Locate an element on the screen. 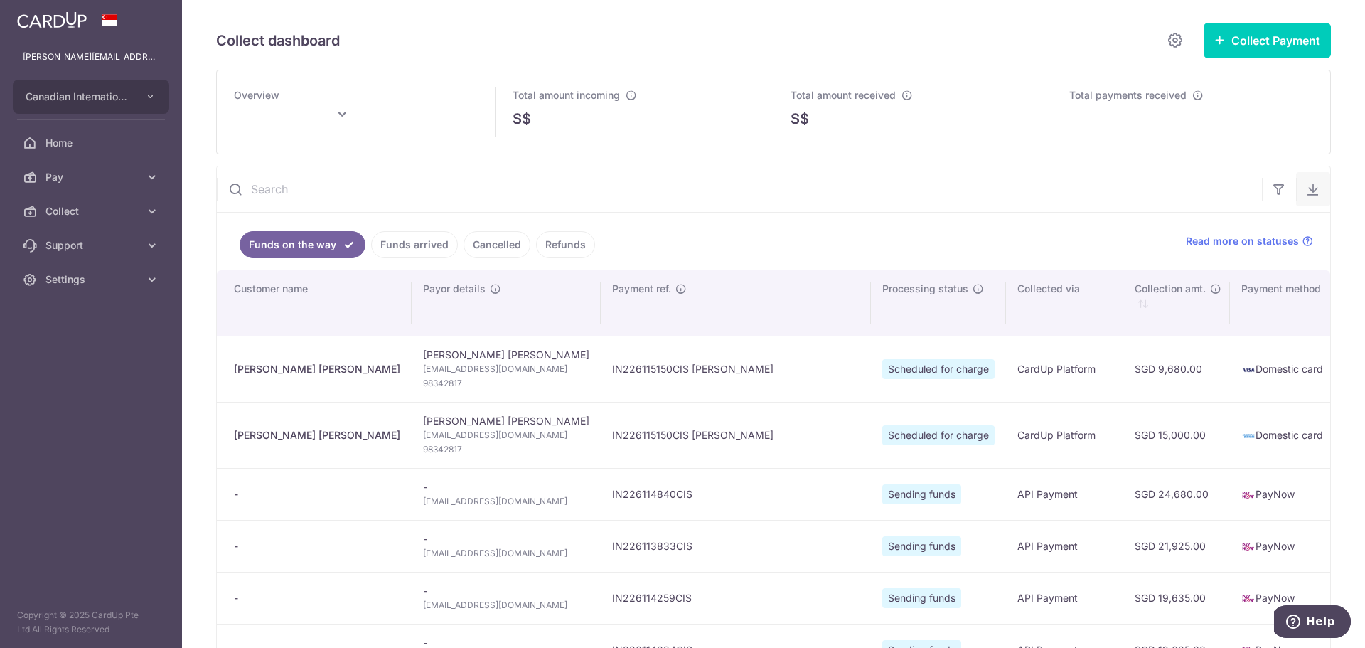 The width and height of the screenshot is (1365, 648). td: IN226114840CIS is located at coordinates (736, 494).